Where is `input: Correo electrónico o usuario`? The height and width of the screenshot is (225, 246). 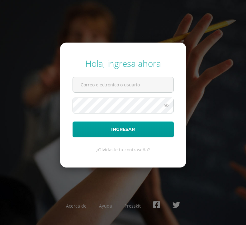
input: Correo electrónico o usuario is located at coordinates (123, 85).